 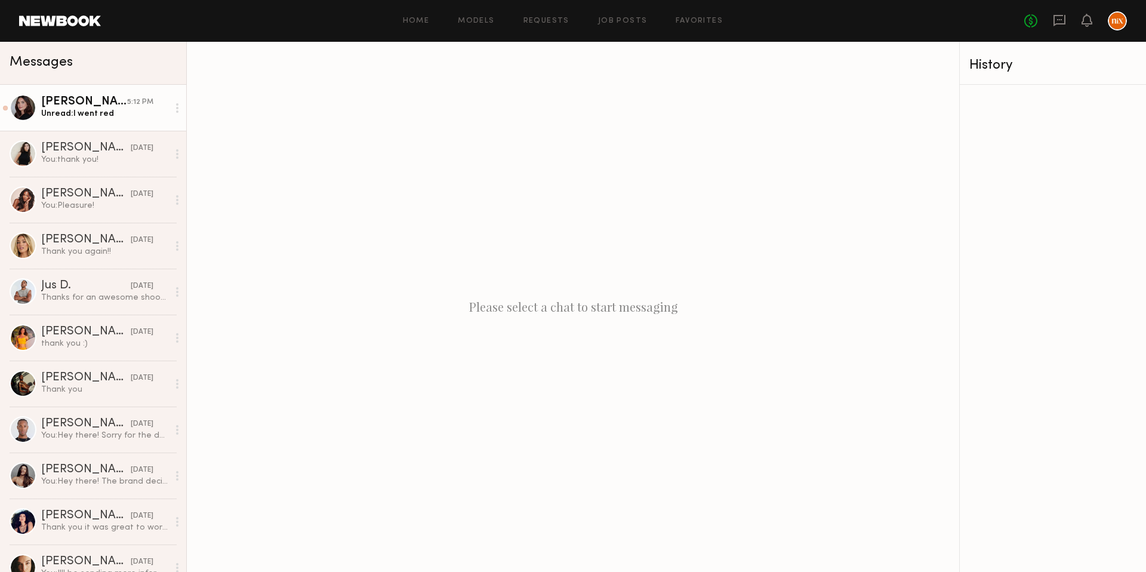 I want to click on div: History, so click(x=1052, y=65).